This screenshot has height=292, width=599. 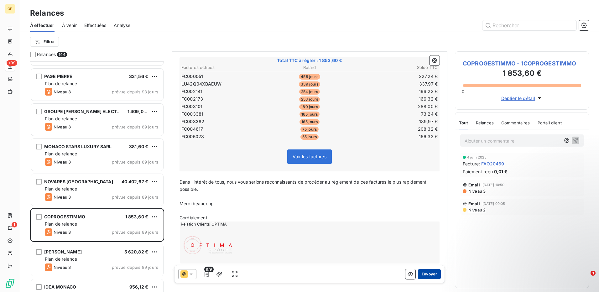 What do you see at coordinates (139, 146) in the screenshot?
I see `span: 381,60 €` at bounding box center [139, 146].